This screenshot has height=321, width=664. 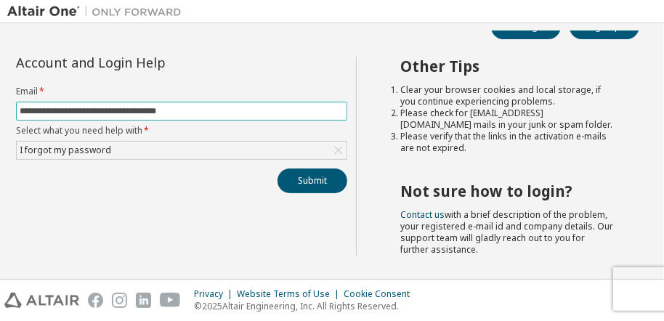 I want to click on img: youtube.svg, so click(x=170, y=300).